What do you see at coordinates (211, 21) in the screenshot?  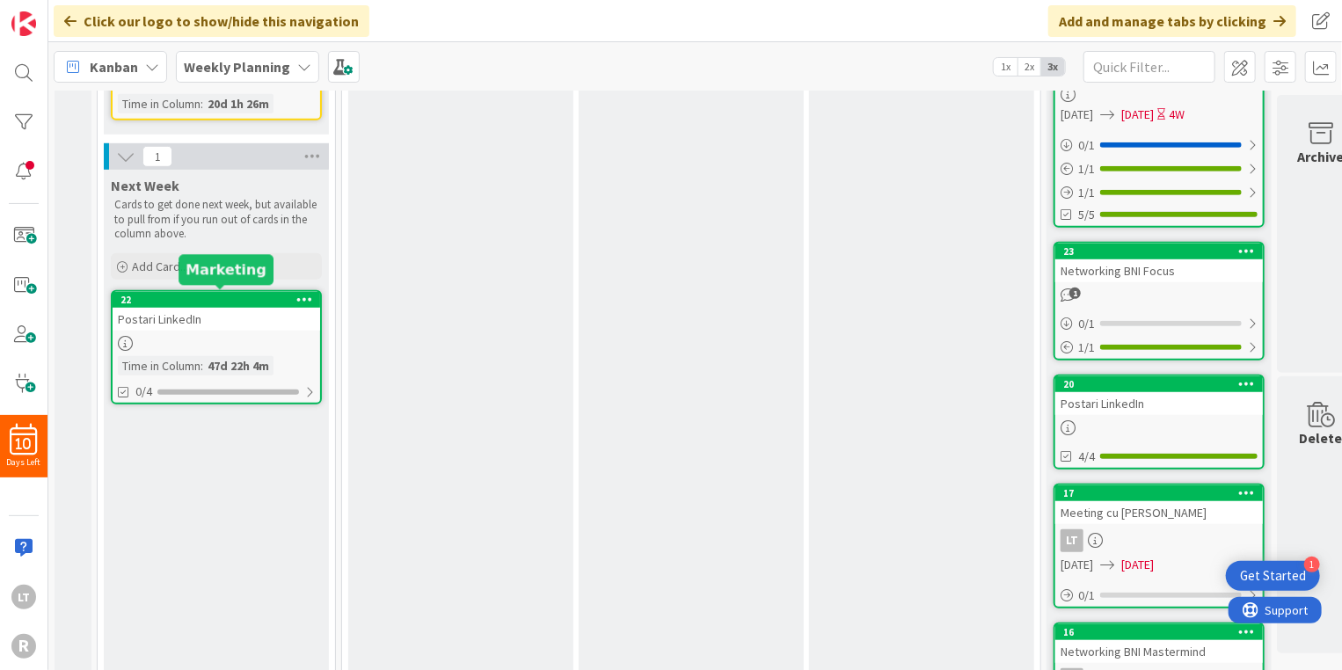 I see `div: Click our logo to show/hide this navigation` at bounding box center [211, 21].